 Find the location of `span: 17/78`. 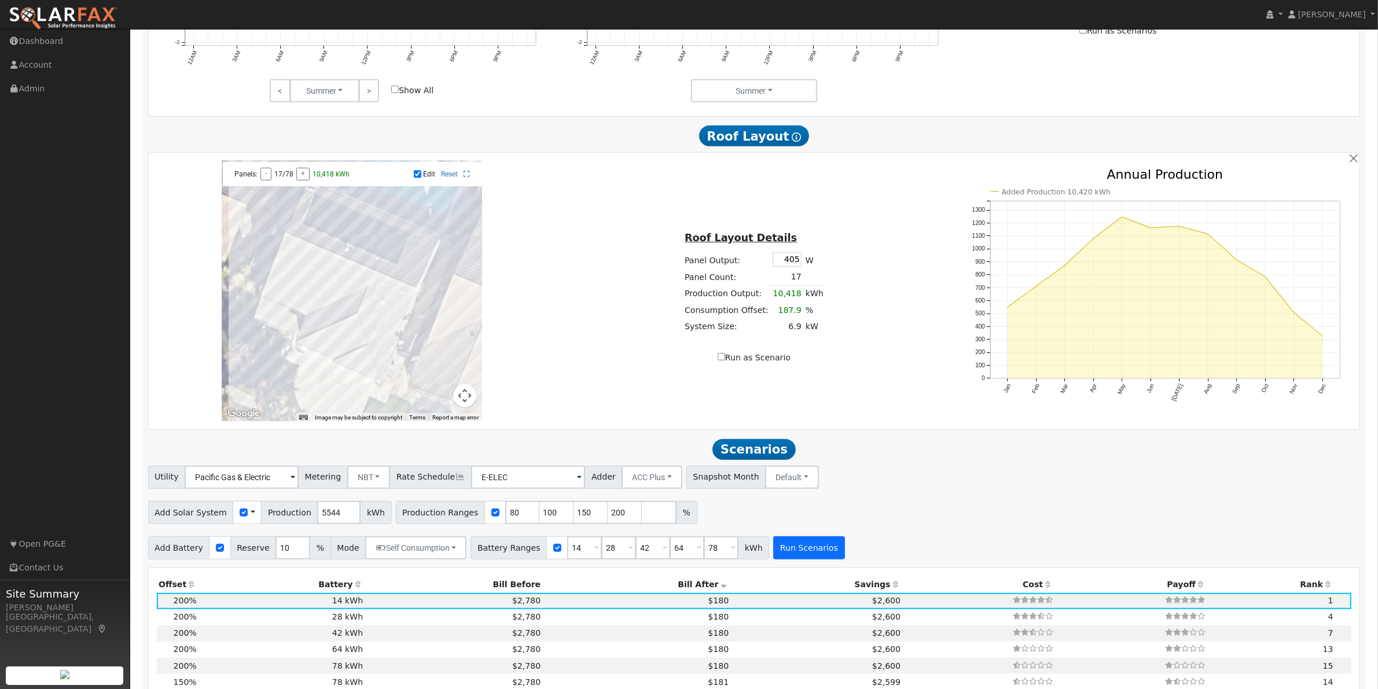

span: 17/78 is located at coordinates (284, 174).